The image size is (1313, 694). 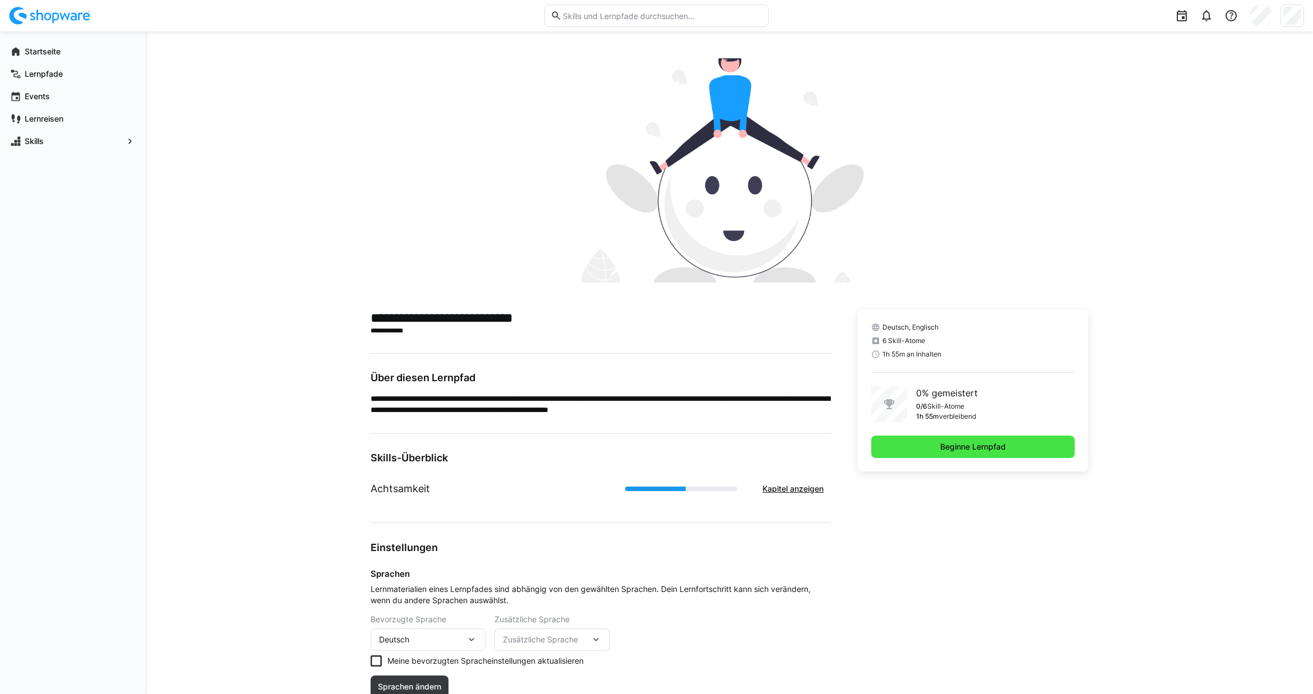 I want to click on span: Beginne Lernpfad, so click(x=973, y=447).